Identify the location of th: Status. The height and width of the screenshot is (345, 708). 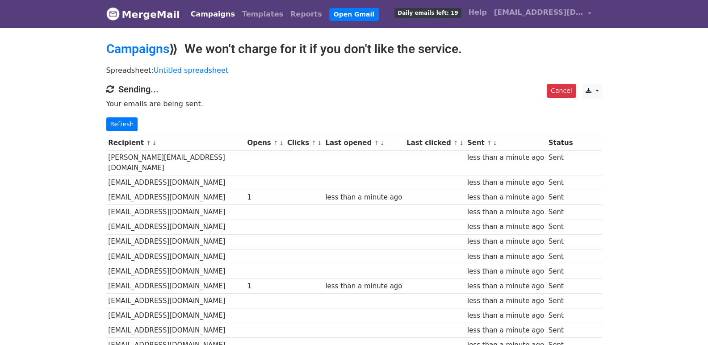
(561, 143).